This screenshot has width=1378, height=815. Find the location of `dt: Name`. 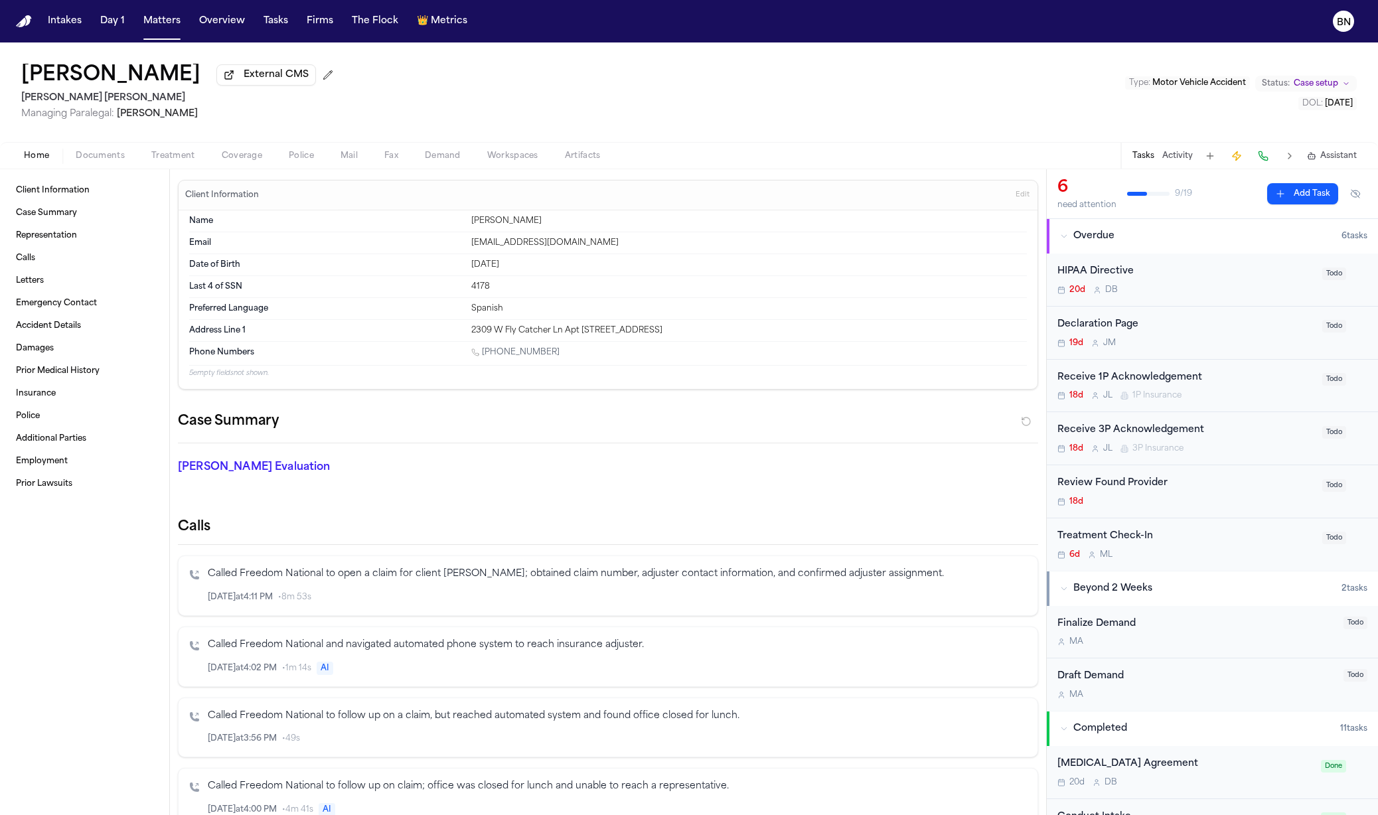

dt: Name is located at coordinates (326, 221).